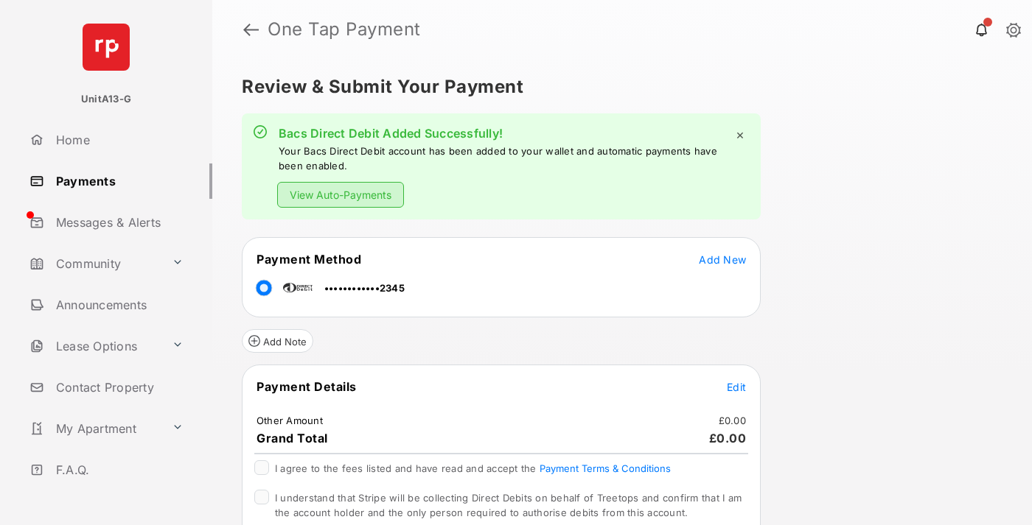 This screenshot has width=1032, height=525. Describe the element at coordinates (340, 195) in the screenshot. I see `button: View Auto-Payments` at that location.